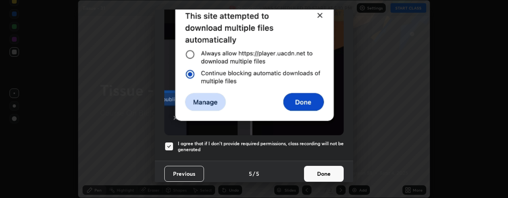 The image size is (508, 198). What do you see at coordinates (184, 174) in the screenshot?
I see `button: Previous` at bounding box center [184, 174].